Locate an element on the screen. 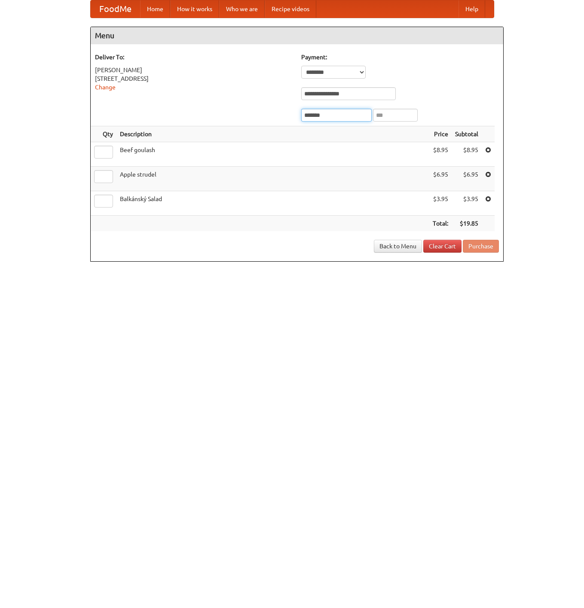  td: Apple strudel is located at coordinates (273, 179).